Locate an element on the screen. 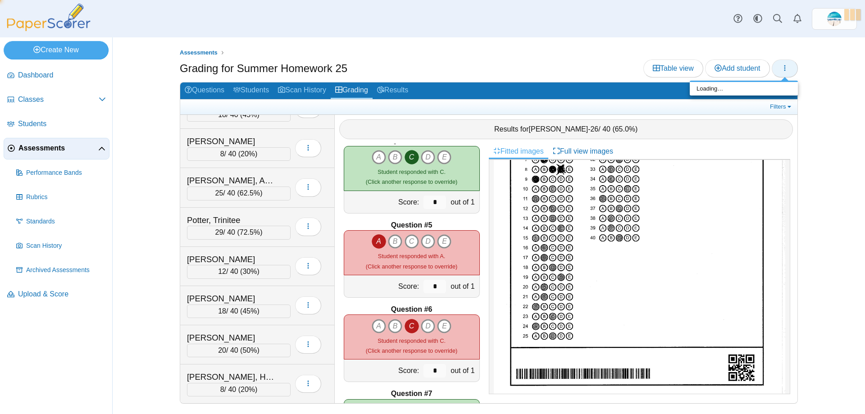 This screenshot has width=865, height=414. span: 25 is located at coordinates (219, 193).